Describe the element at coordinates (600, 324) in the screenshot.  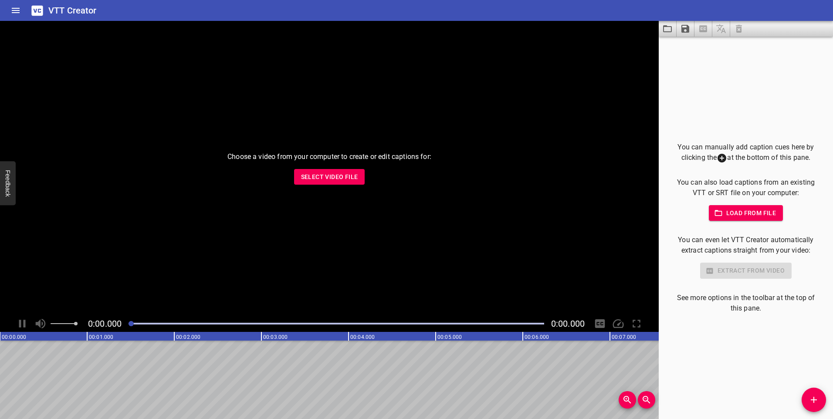
I see `div: Hide/Show Captions` at that location.